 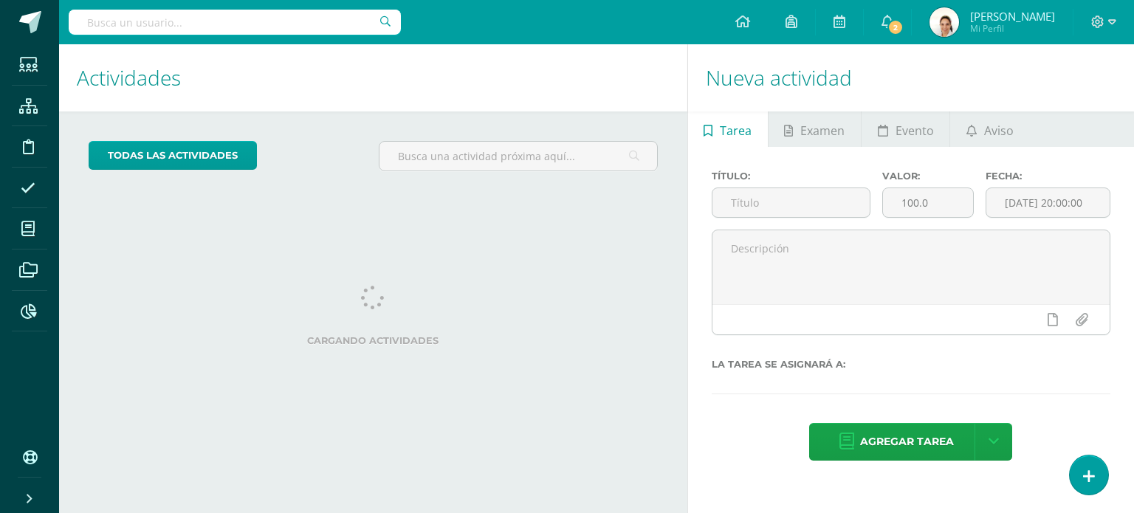 What do you see at coordinates (905, 129) in the screenshot?
I see `a: Evento` at bounding box center [905, 129].